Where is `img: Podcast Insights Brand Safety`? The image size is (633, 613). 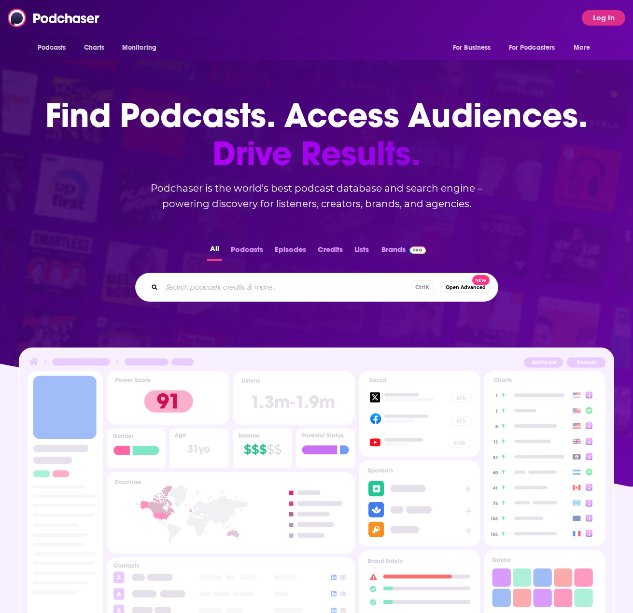 img: Podcast Insights Brand Safety is located at coordinates (419, 583).